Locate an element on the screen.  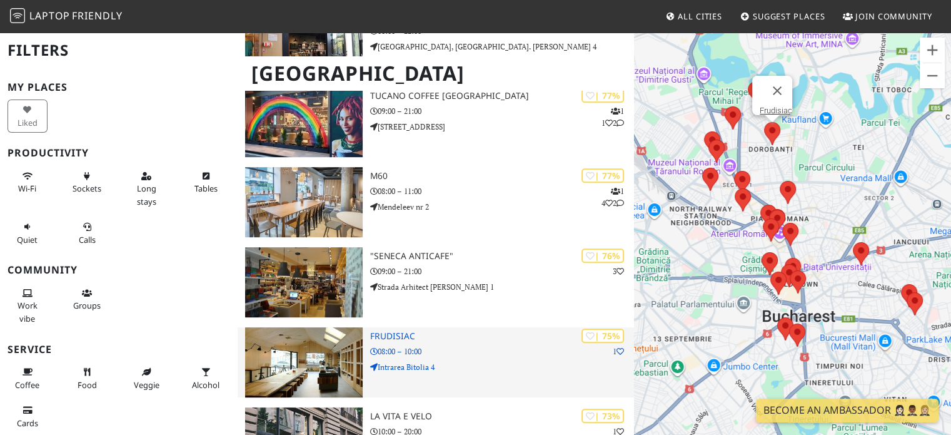
a: Frudisiac is located at coordinates (776, 110).